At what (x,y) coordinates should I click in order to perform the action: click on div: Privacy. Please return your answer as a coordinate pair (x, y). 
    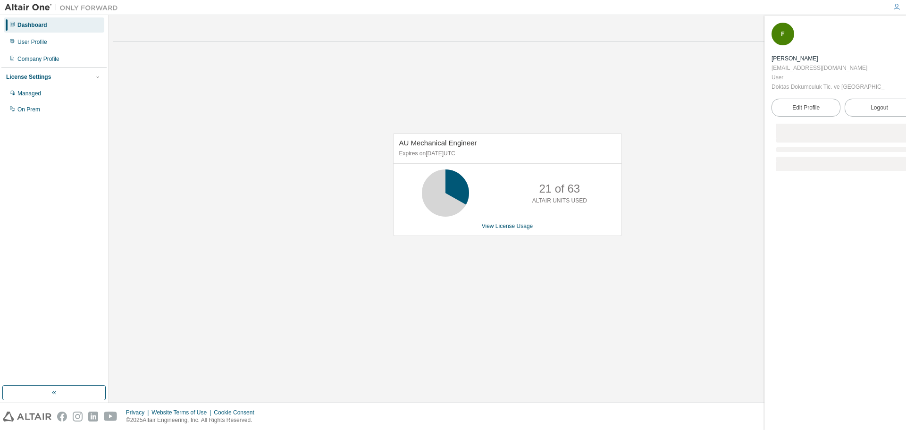
    Looking at the image, I should click on (139, 413).